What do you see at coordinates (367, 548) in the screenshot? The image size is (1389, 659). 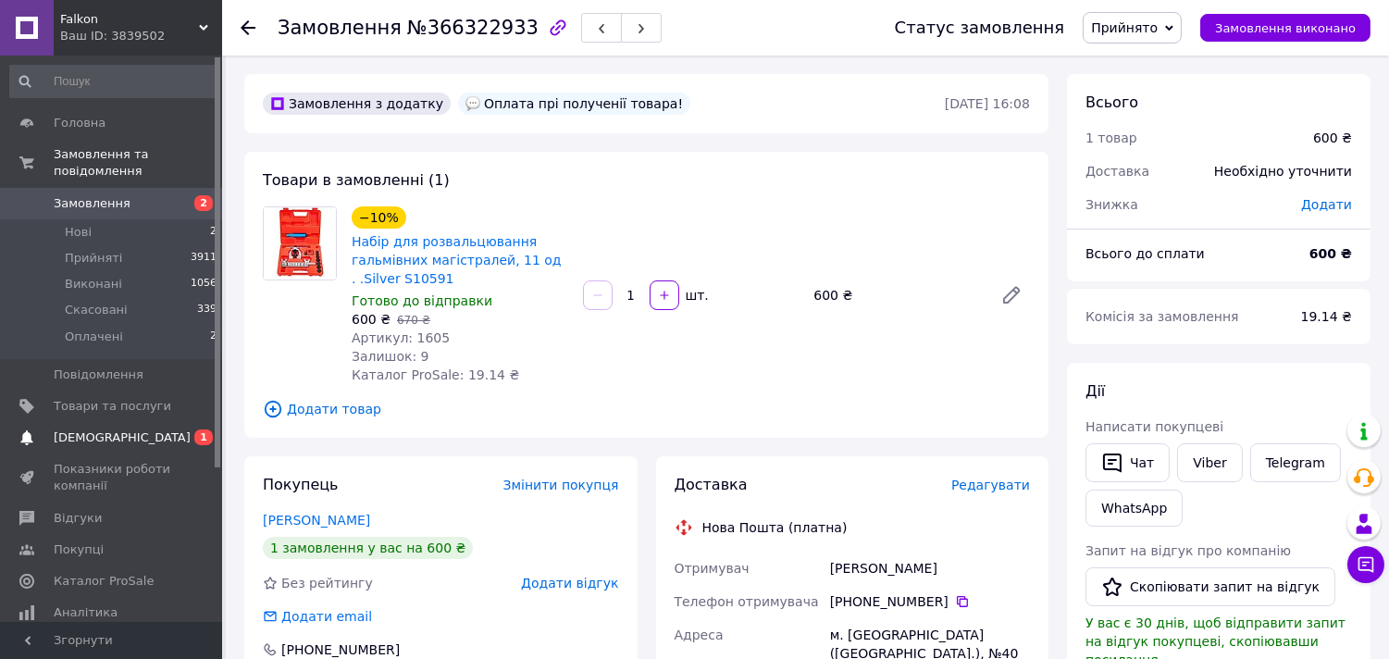 I see `div: 1 замовлення у вас на 600 ₴` at bounding box center [367, 548].